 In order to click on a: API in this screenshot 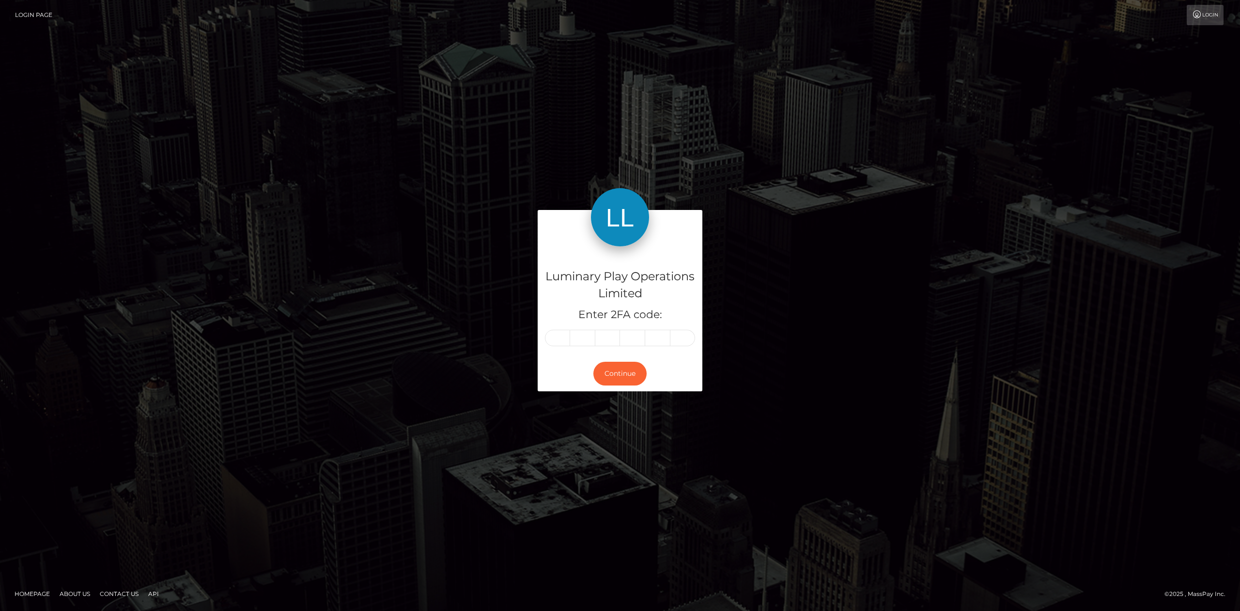, I will do `click(154, 593)`.